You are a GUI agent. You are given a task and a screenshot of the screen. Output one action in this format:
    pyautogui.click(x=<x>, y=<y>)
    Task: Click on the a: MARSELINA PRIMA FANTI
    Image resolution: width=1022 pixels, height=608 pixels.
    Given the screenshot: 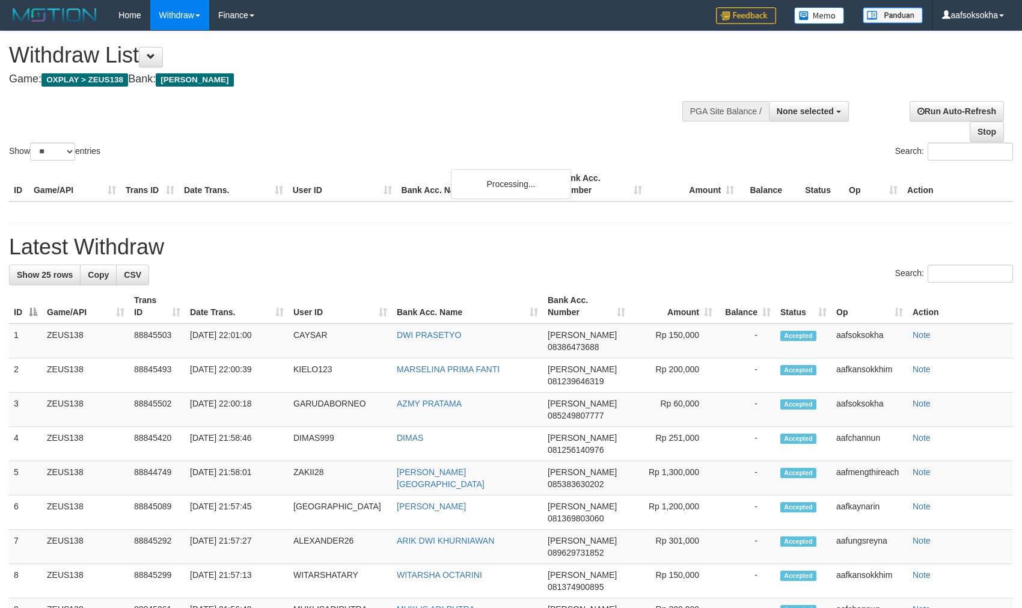 What is the action you would take?
    pyautogui.click(x=448, y=369)
    